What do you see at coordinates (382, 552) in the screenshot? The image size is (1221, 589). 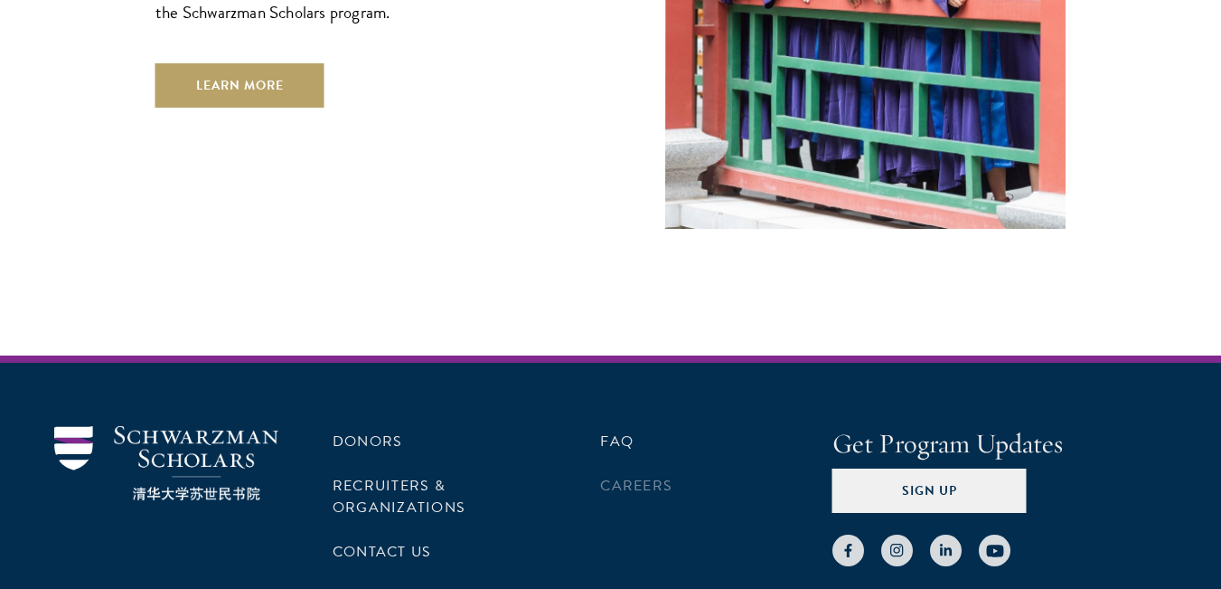 I see `a: Contact Us` at bounding box center [382, 552].